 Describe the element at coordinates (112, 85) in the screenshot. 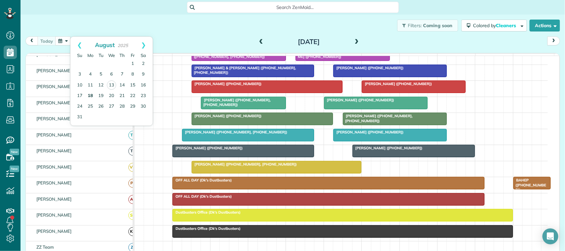

I see `a: 13` at that location.